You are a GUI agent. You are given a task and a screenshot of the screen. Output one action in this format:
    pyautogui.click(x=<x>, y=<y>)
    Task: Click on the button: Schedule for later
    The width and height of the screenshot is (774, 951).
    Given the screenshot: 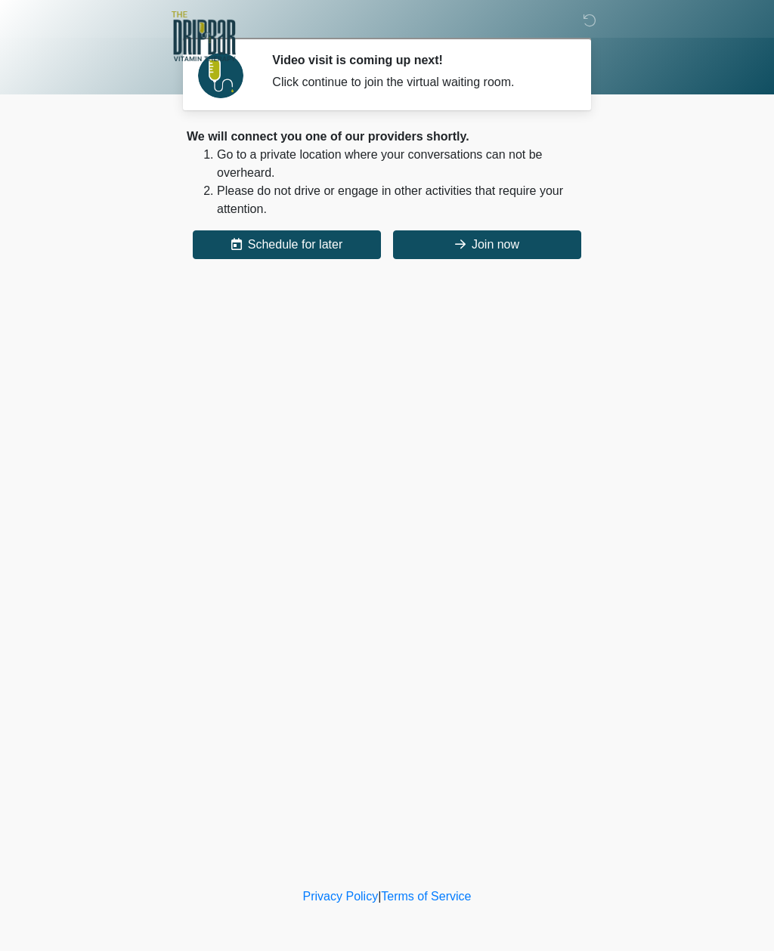 What is the action you would take?
    pyautogui.click(x=286, y=245)
    